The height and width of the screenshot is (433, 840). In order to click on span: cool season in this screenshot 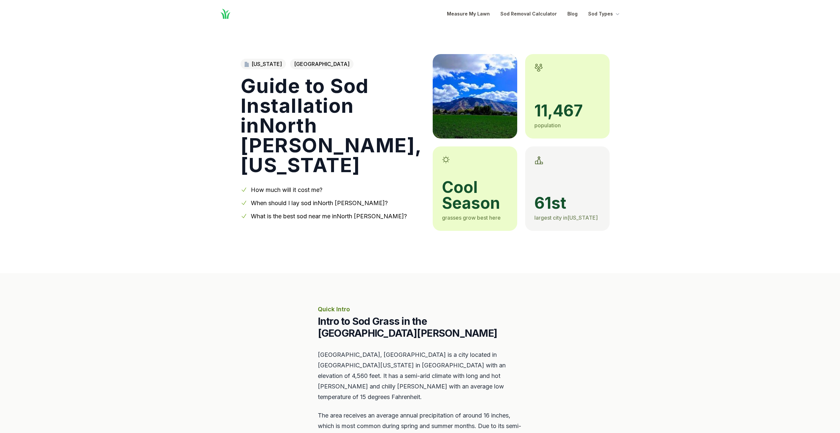, I will do `click(475, 195)`.